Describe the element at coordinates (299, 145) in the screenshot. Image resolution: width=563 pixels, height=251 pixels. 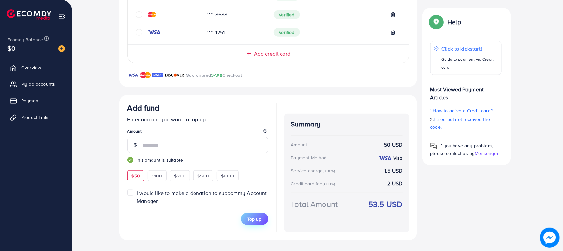
I see `div: Amount` at that location.